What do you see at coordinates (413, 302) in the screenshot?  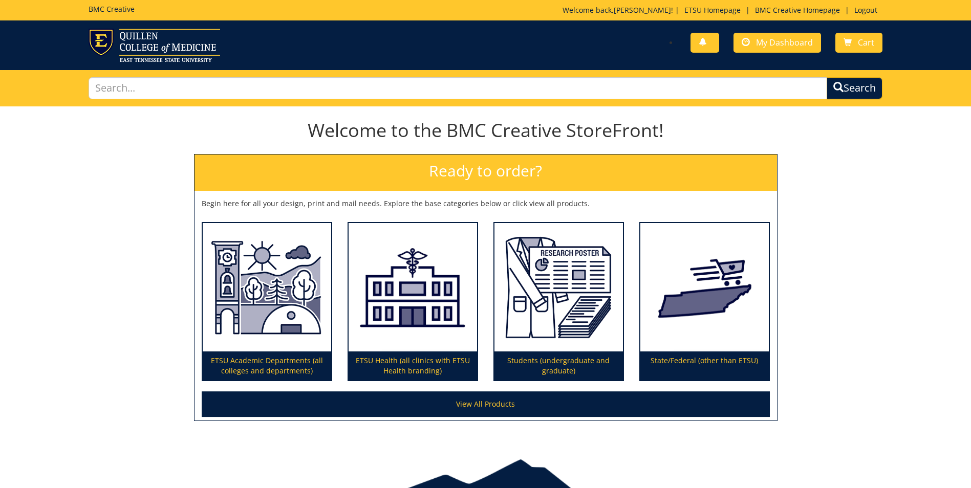 I see `a: ETSU Health (all clinics with ETSU Health branding)` at bounding box center [413, 302].